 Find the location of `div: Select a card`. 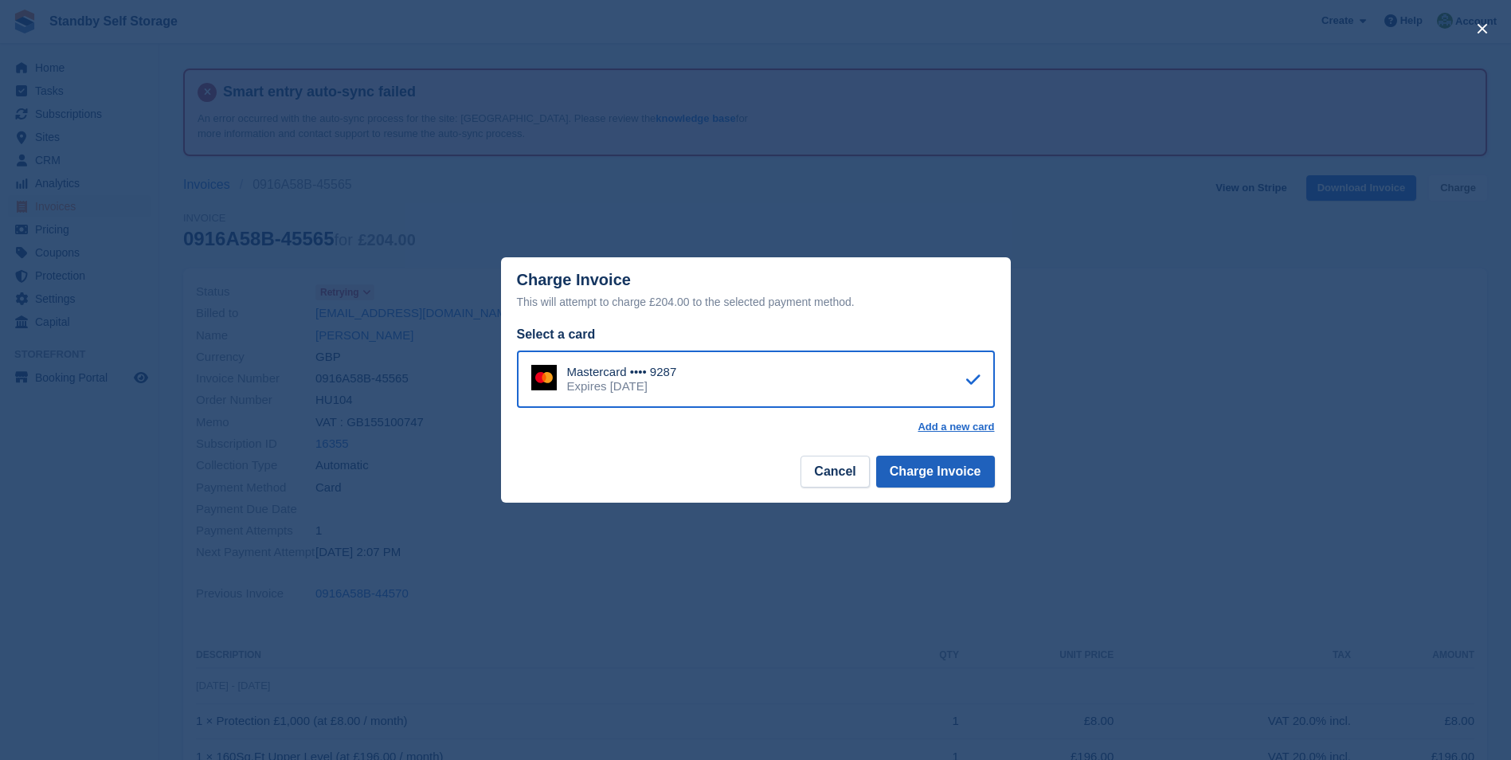

div: Select a card is located at coordinates (756, 335).